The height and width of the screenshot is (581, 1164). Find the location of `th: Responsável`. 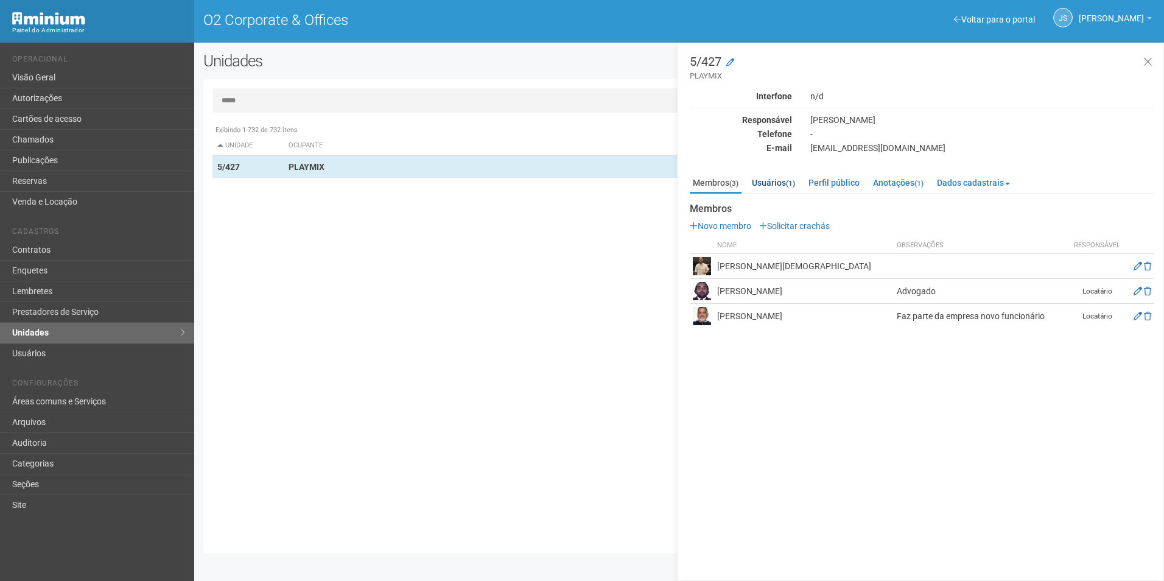

th: Responsável is located at coordinates (1097, 245).